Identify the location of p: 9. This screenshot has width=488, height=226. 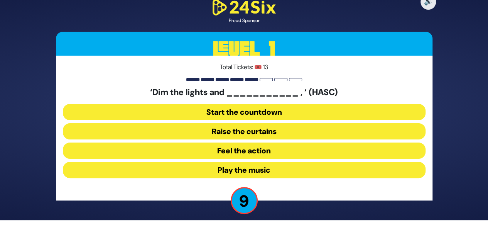
(244, 200).